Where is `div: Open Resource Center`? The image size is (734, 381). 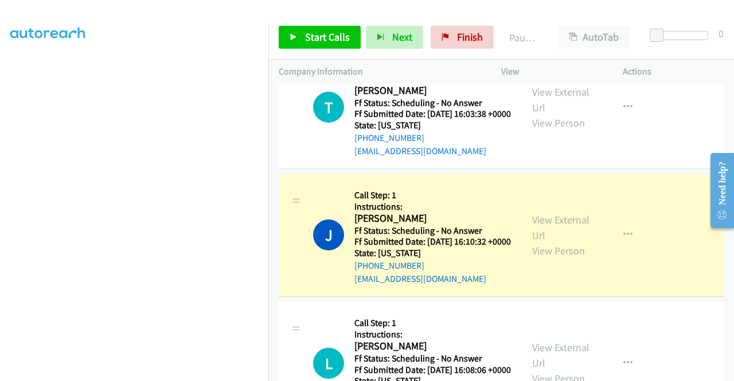
div: Open Resource Center is located at coordinates (21, 45).